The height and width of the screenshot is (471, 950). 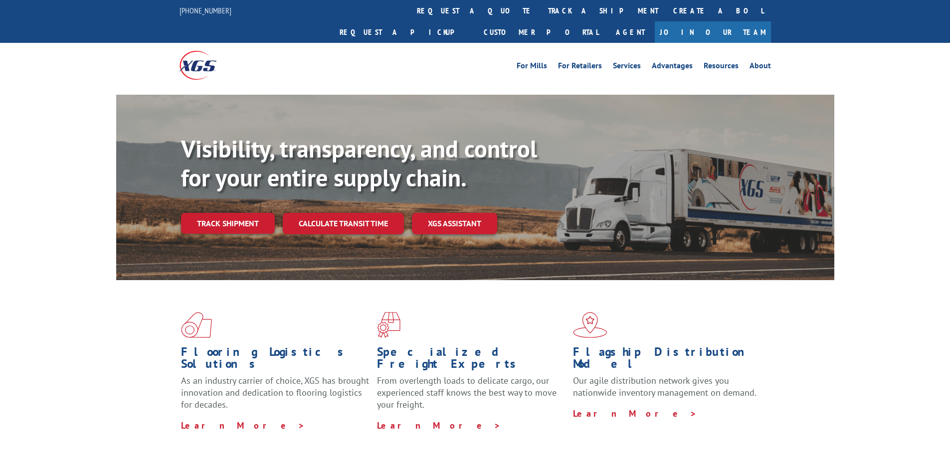 I want to click on h1: Flagship Distribution Model, so click(x=667, y=361).